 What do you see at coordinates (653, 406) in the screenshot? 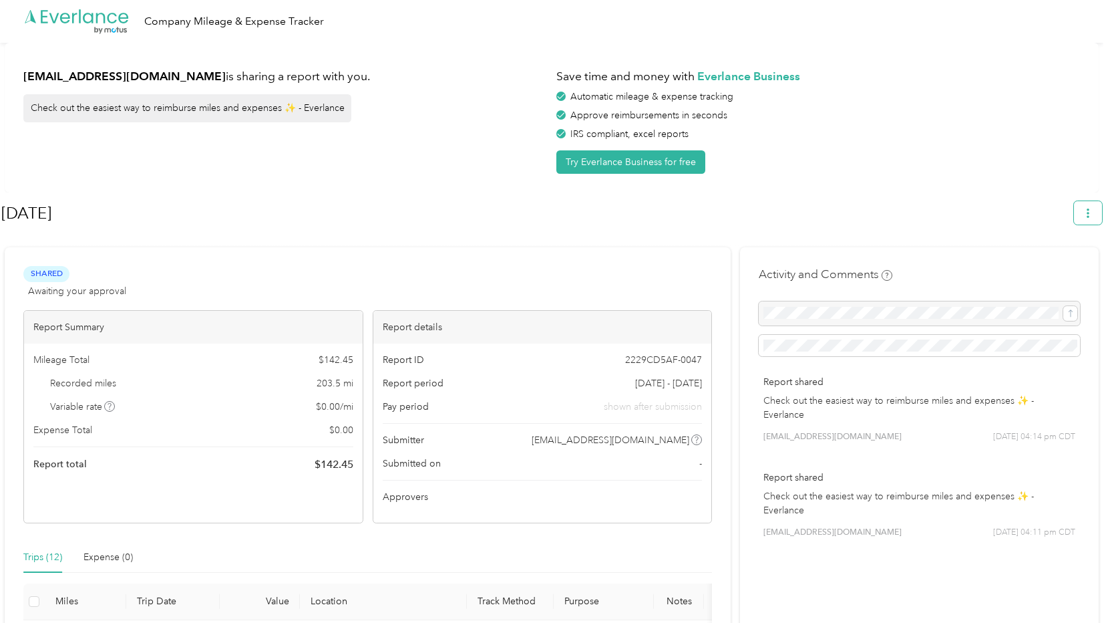
I see `span: shown after submission` at bounding box center [653, 406].